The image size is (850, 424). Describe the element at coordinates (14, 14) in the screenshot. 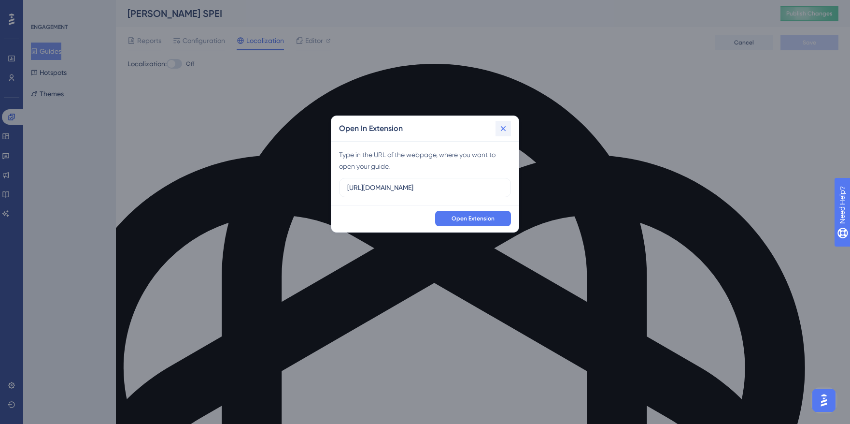

I see `img: launcher-image-alternative-text` at that location.